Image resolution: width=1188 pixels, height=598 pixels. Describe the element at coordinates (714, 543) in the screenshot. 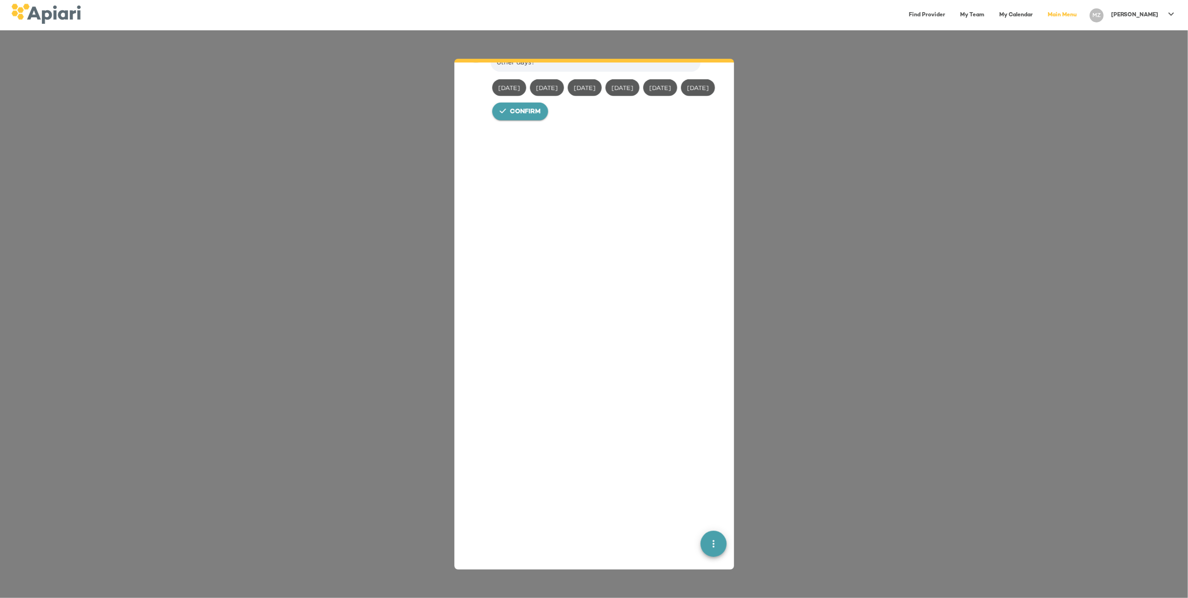

I see `button: quick menu` at that location.